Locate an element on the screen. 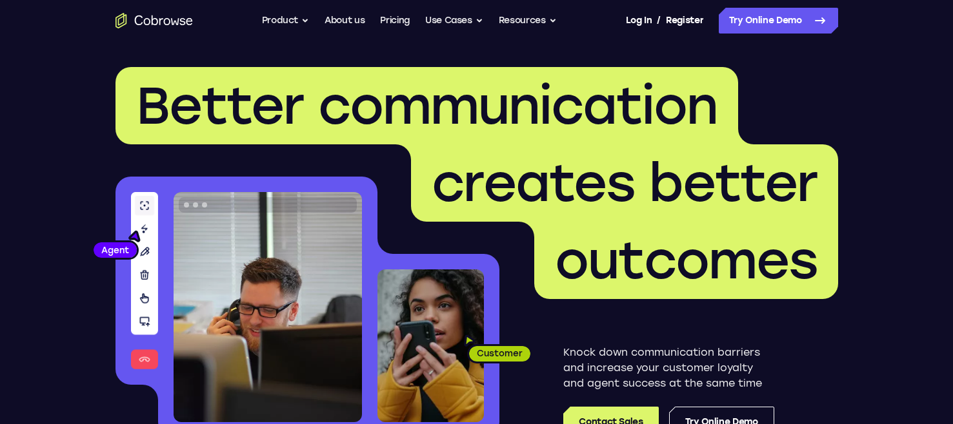  span: Better communication is located at coordinates (426, 106).